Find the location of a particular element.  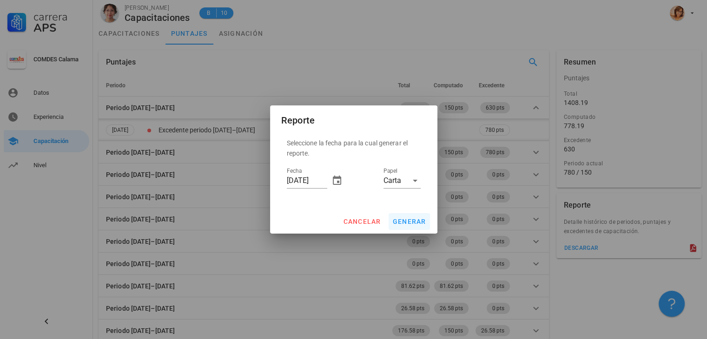

button: cancelar is located at coordinates (362, 222).